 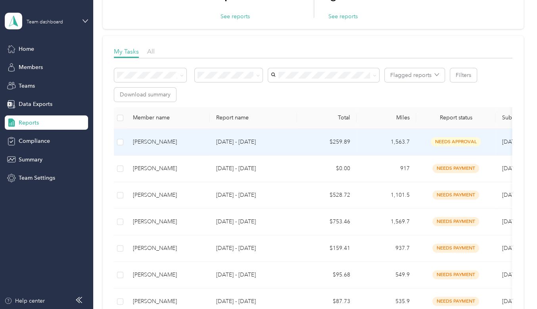 What do you see at coordinates (145, 94) in the screenshot?
I see `button: Download summary` at bounding box center [145, 94].